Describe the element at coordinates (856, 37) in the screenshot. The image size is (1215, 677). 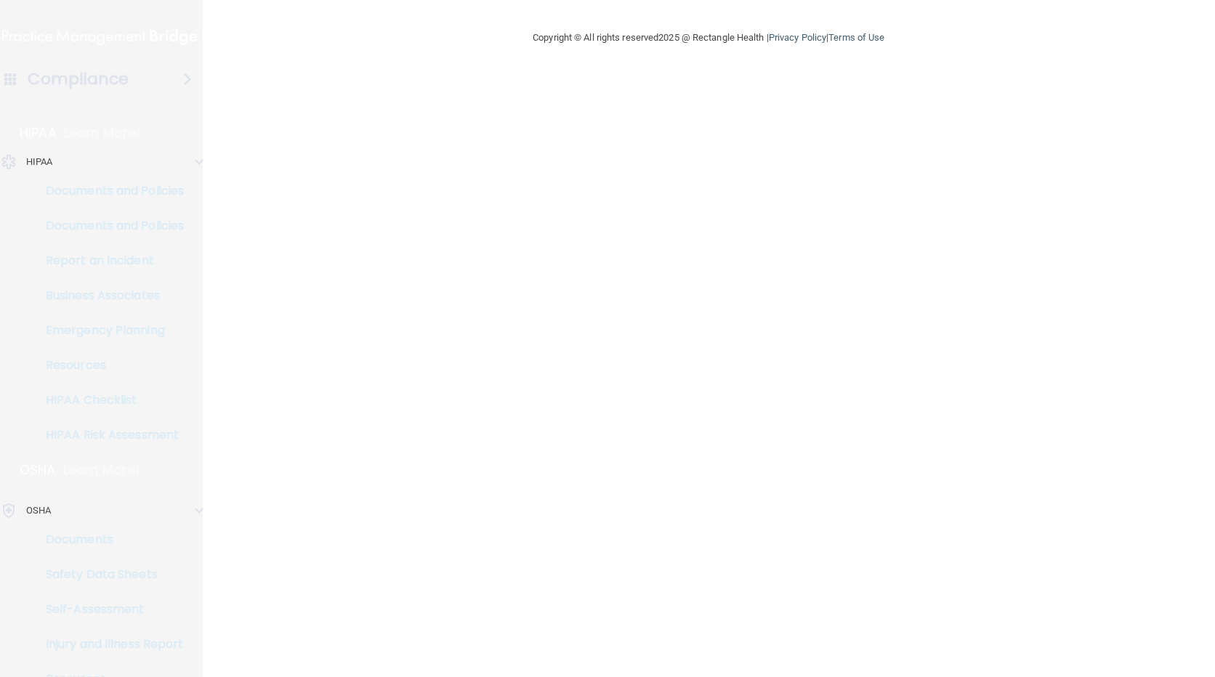
I see `a: Terms of Use` at that location.